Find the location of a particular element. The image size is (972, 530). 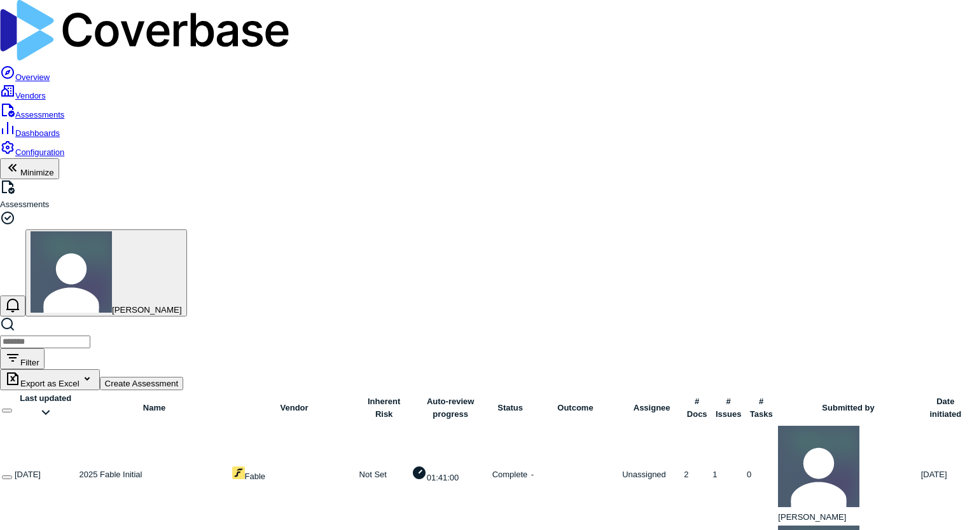

div: Vendor is located at coordinates (294, 408).